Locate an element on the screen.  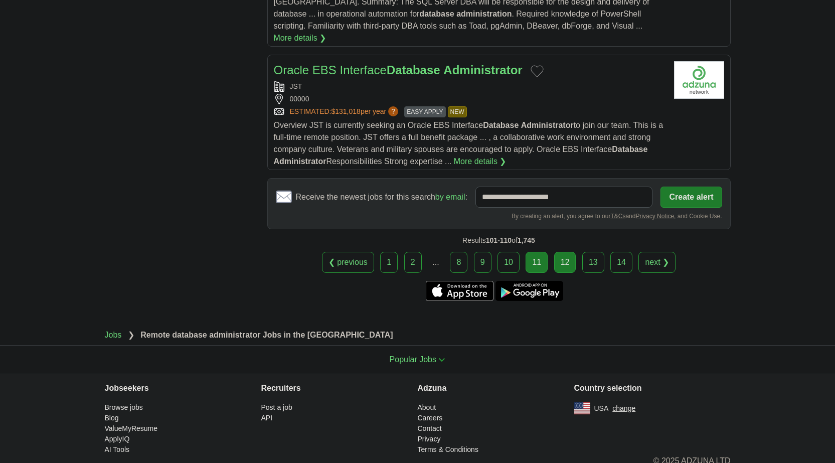
a: ❮ previous is located at coordinates (348, 262).